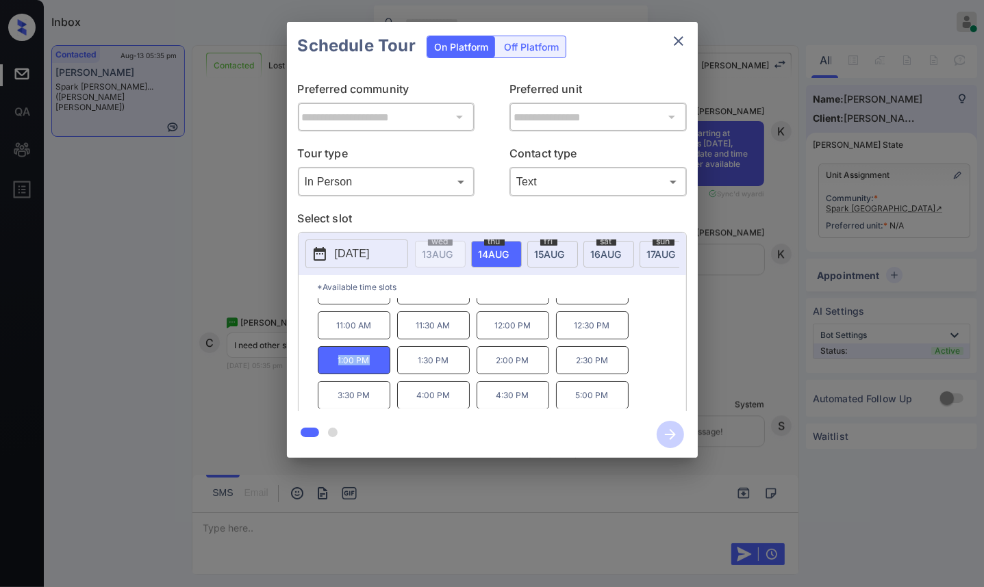 The height and width of the screenshot is (587, 984). Describe the element at coordinates (357, 46) in the screenshot. I see `h2: Schedule Tour` at that location.